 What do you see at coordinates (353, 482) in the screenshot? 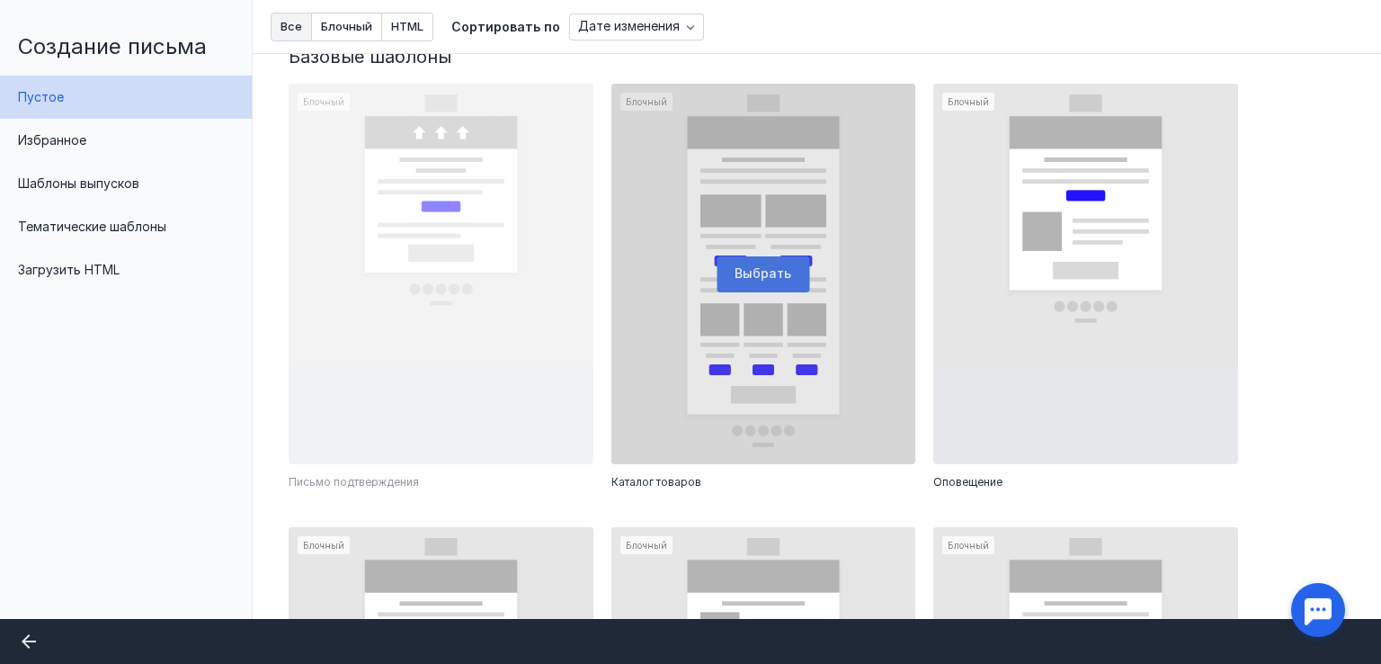
I see `span: Письмо подтверждения` at bounding box center [353, 482].